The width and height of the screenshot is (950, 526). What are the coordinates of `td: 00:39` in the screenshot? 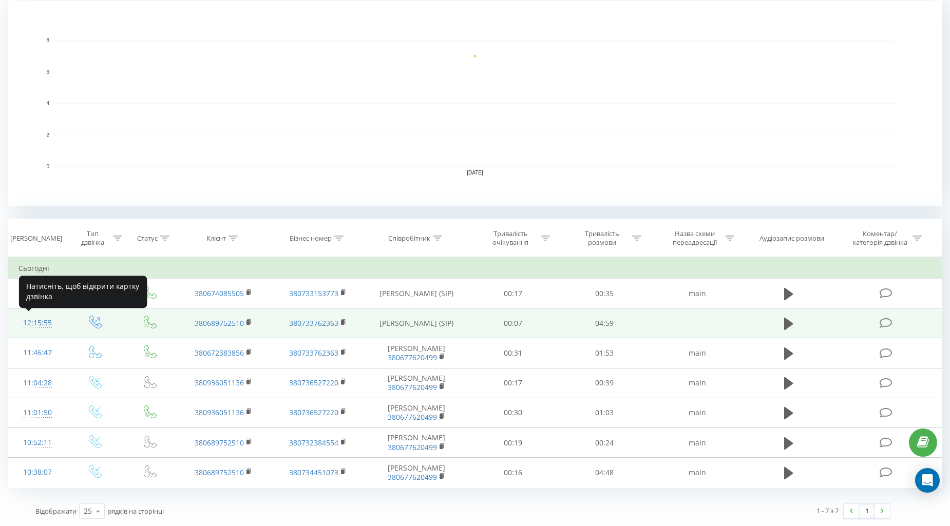 It's located at (604, 383).